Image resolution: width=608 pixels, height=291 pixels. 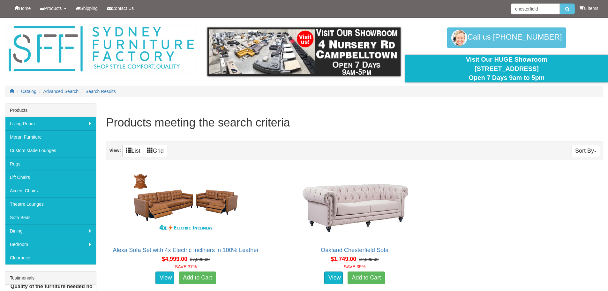 What do you see at coordinates (186, 266) in the screenshot?
I see `font: SAVE 37%` at bounding box center [186, 266].